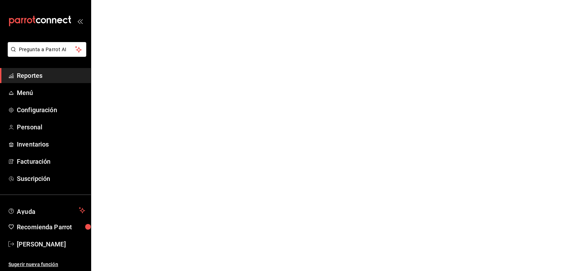 This screenshot has height=271, width=561. Describe the element at coordinates (80, 21) in the screenshot. I see `button: open_drawer_menu` at that location.